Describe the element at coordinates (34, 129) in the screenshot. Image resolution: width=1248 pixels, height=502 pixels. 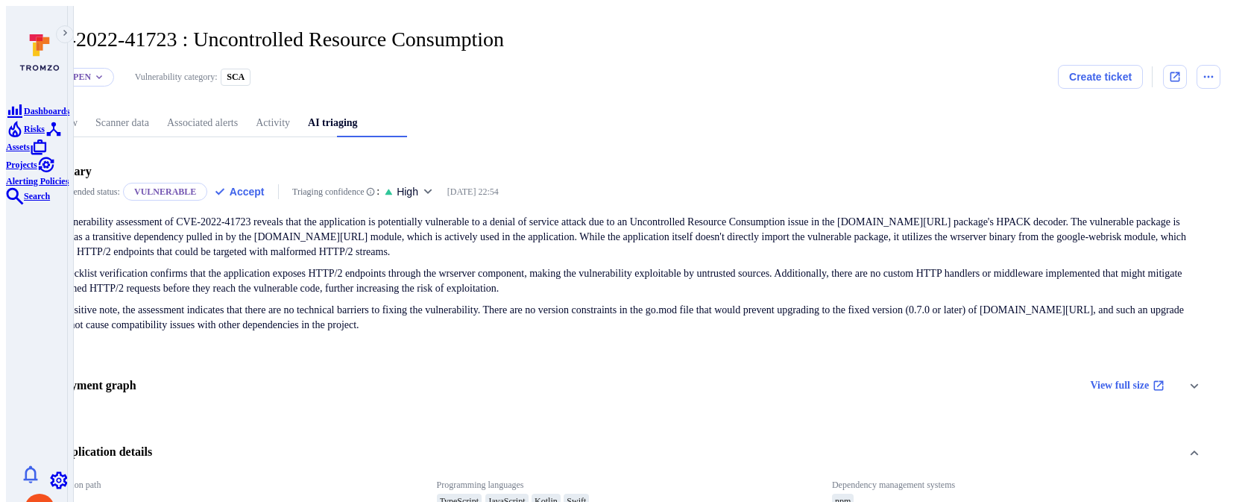
I see `span: Risks` at that location.